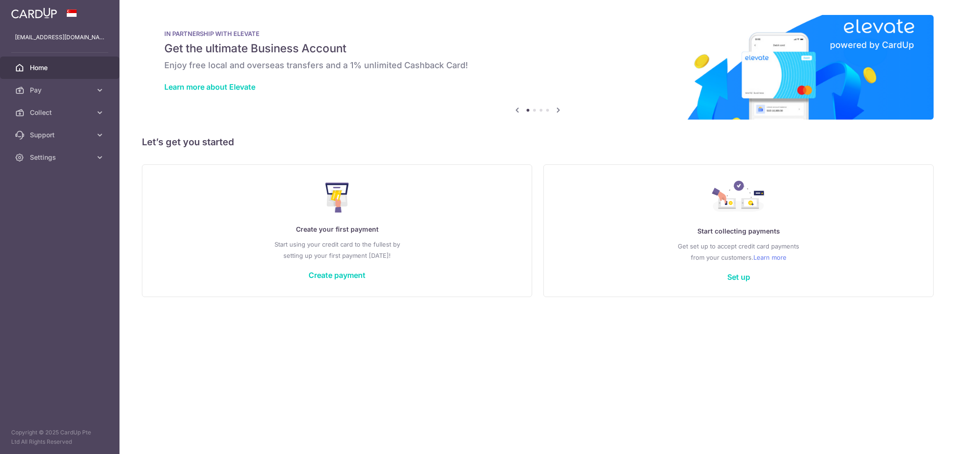 The height and width of the screenshot is (454, 956). I want to click on a: Create payment, so click(337, 275).